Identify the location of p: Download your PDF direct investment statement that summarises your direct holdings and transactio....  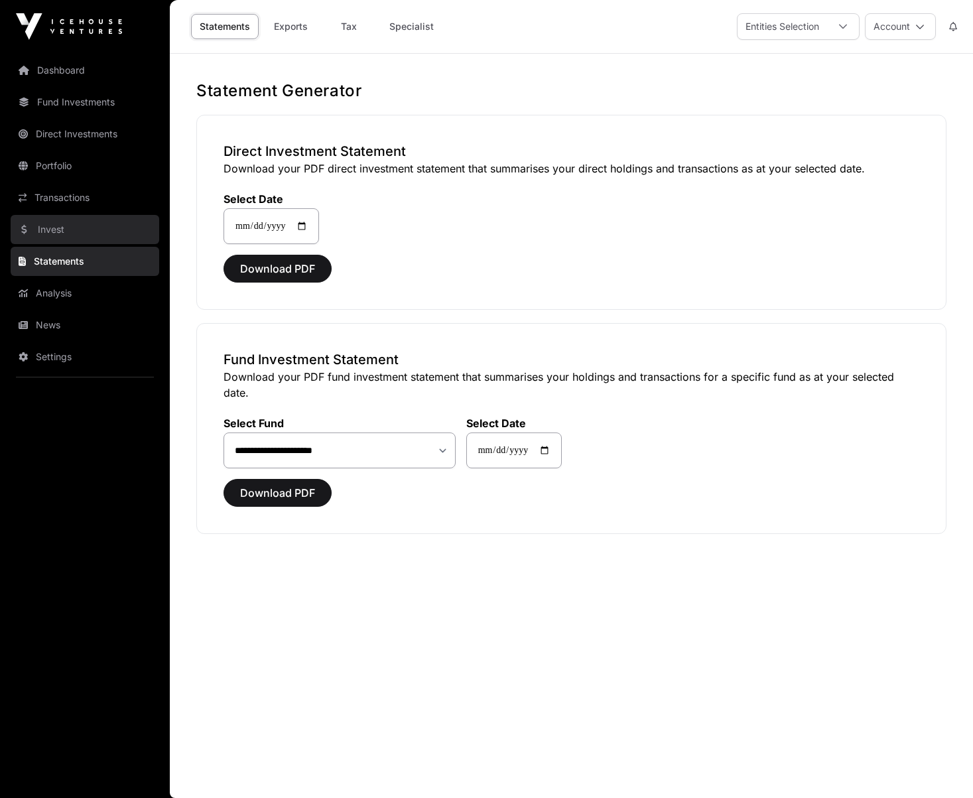
(571, 169).